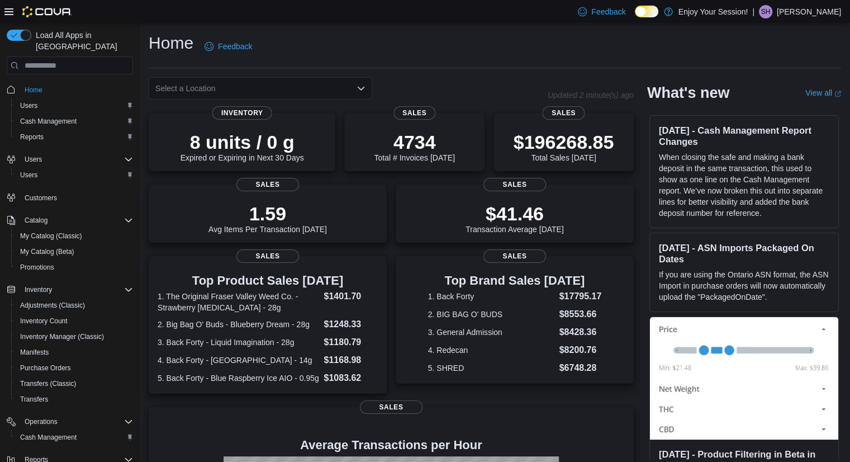  I want to click on button: Open list of options, so click(361, 88).